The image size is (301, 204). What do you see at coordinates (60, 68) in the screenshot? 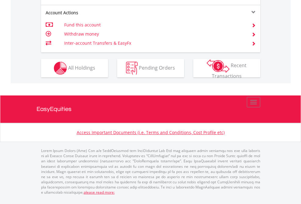
I see `img: holdings-wht.png` at bounding box center [60, 68].